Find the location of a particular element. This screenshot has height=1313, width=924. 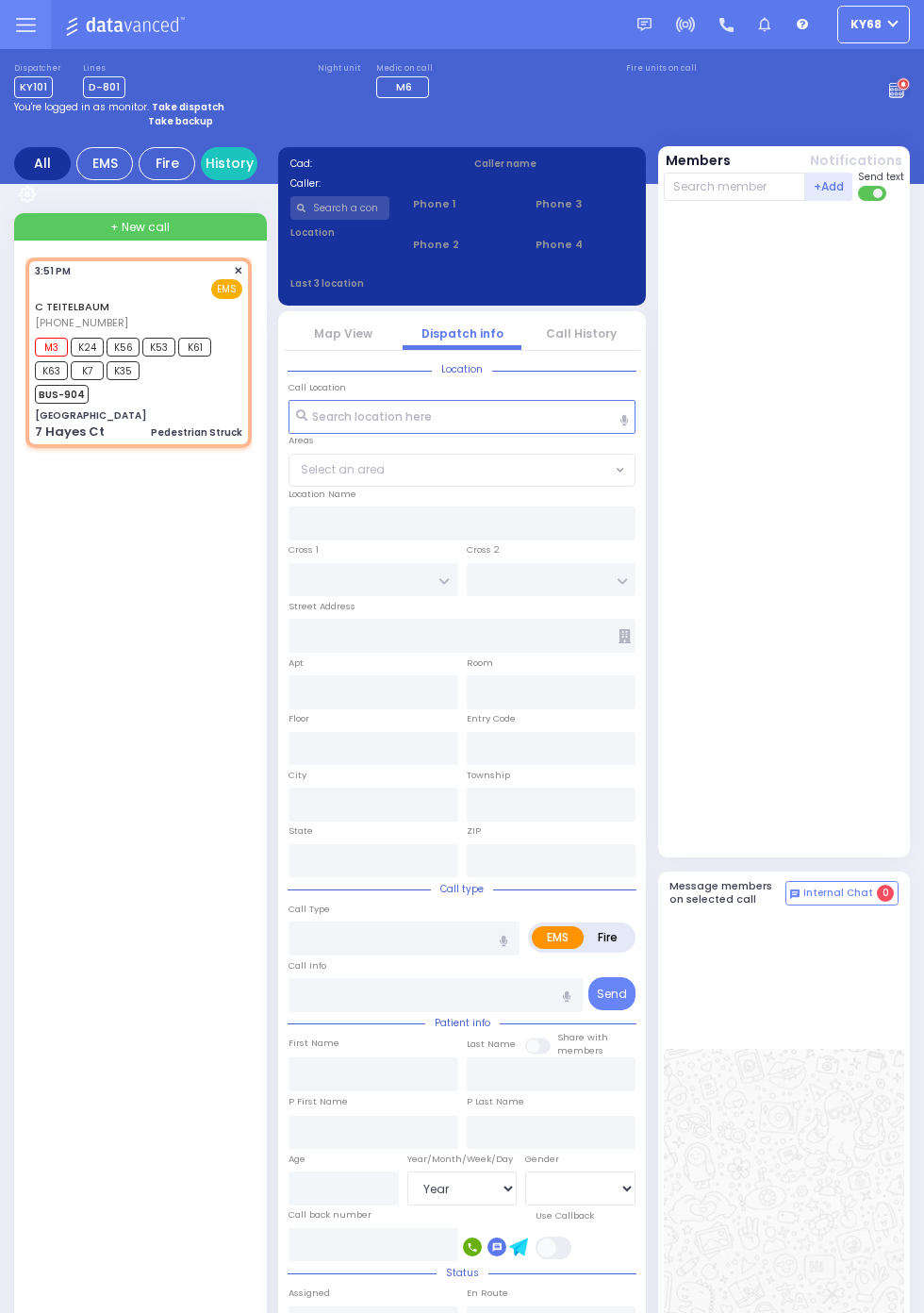

div: Year/Month/Week/Day is located at coordinates (462, 1159).